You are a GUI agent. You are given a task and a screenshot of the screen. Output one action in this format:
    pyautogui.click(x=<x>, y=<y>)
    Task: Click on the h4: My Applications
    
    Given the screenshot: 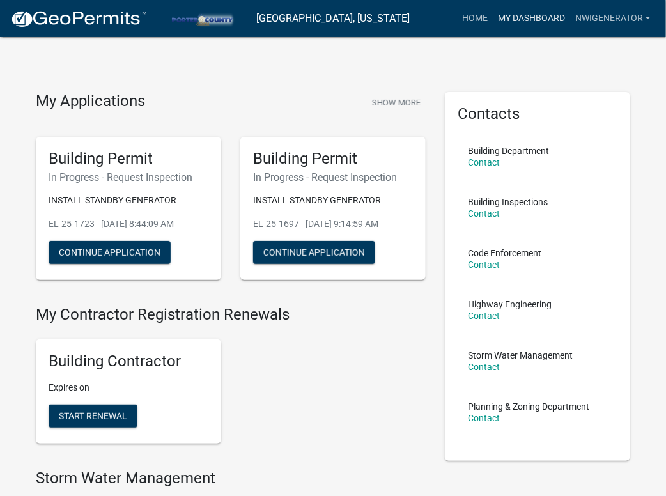 What is the action you would take?
    pyautogui.click(x=90, y=102)
    